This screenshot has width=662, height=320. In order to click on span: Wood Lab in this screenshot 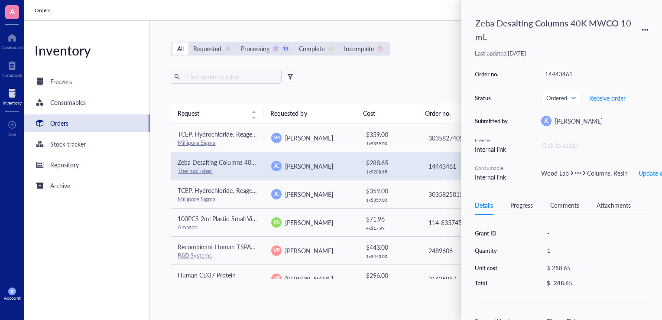, I will do `click(555, 173)`.